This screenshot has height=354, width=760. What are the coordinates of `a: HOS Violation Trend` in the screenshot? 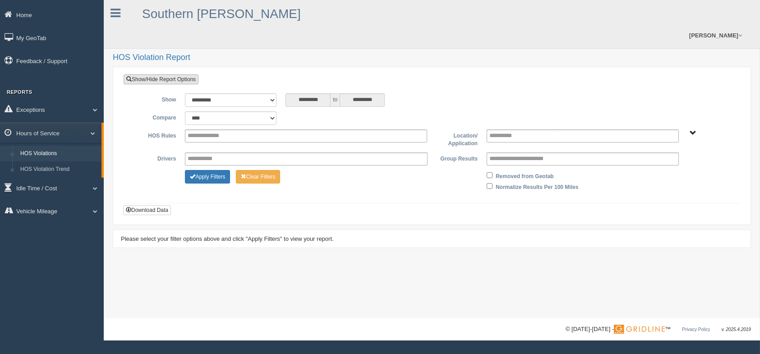 It's located at (59, 170).